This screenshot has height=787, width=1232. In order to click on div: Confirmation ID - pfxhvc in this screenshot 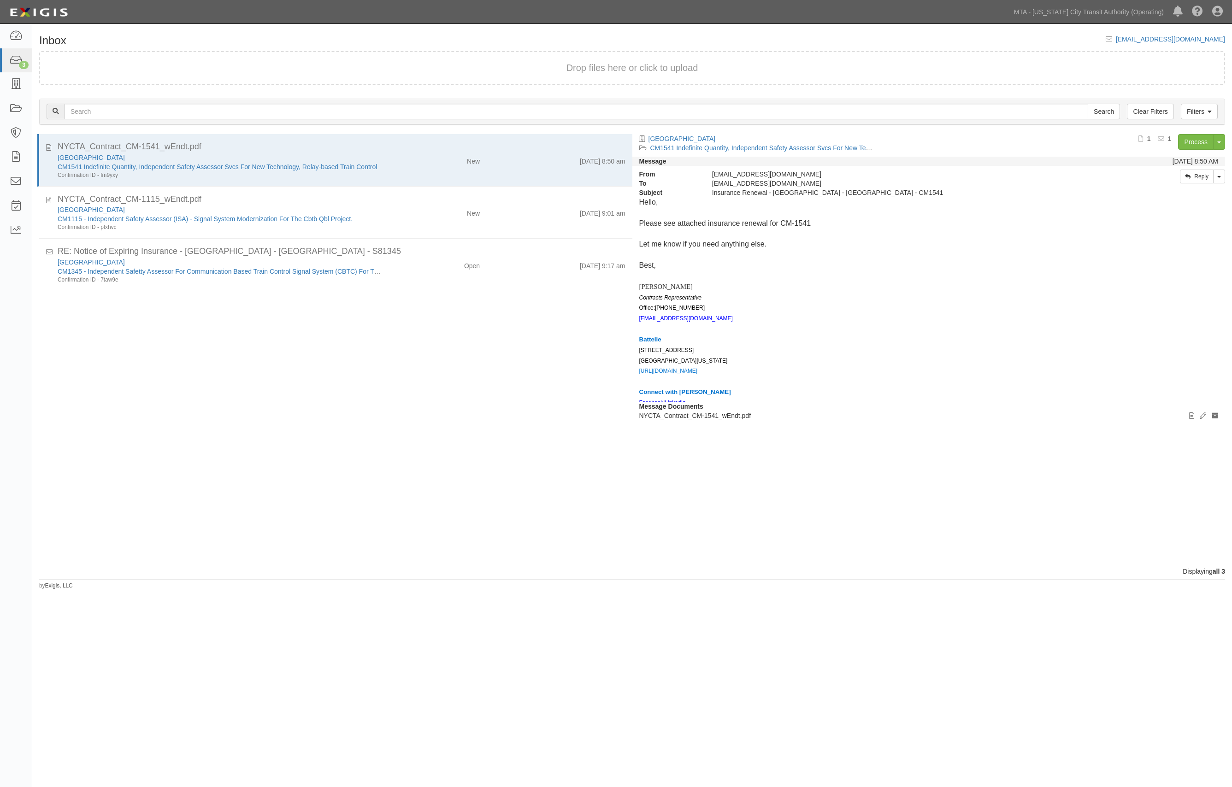, I will do `click(220, 227)`.